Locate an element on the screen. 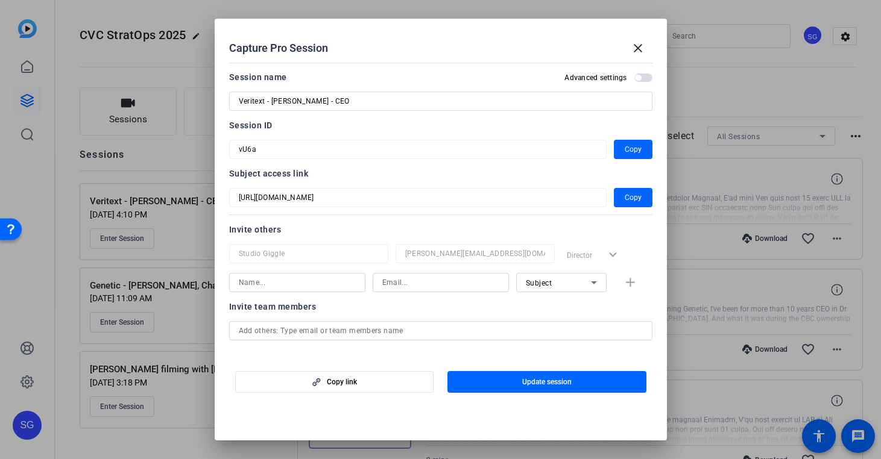 The height and width of the screenshot is (459, 881). span: Copy link is located at coordinates (342, 382).